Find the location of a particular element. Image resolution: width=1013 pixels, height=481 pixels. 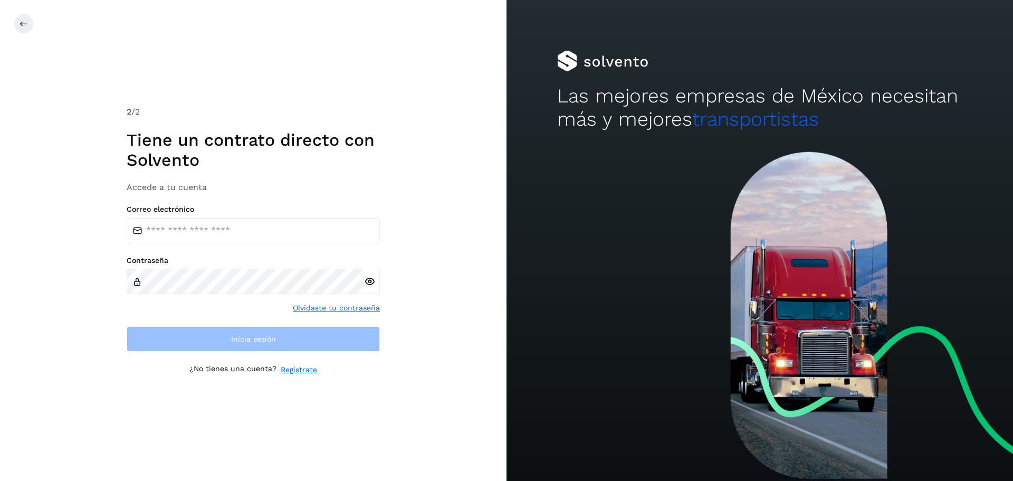

span: Inicia sesión is located at coordinates (253, 339).